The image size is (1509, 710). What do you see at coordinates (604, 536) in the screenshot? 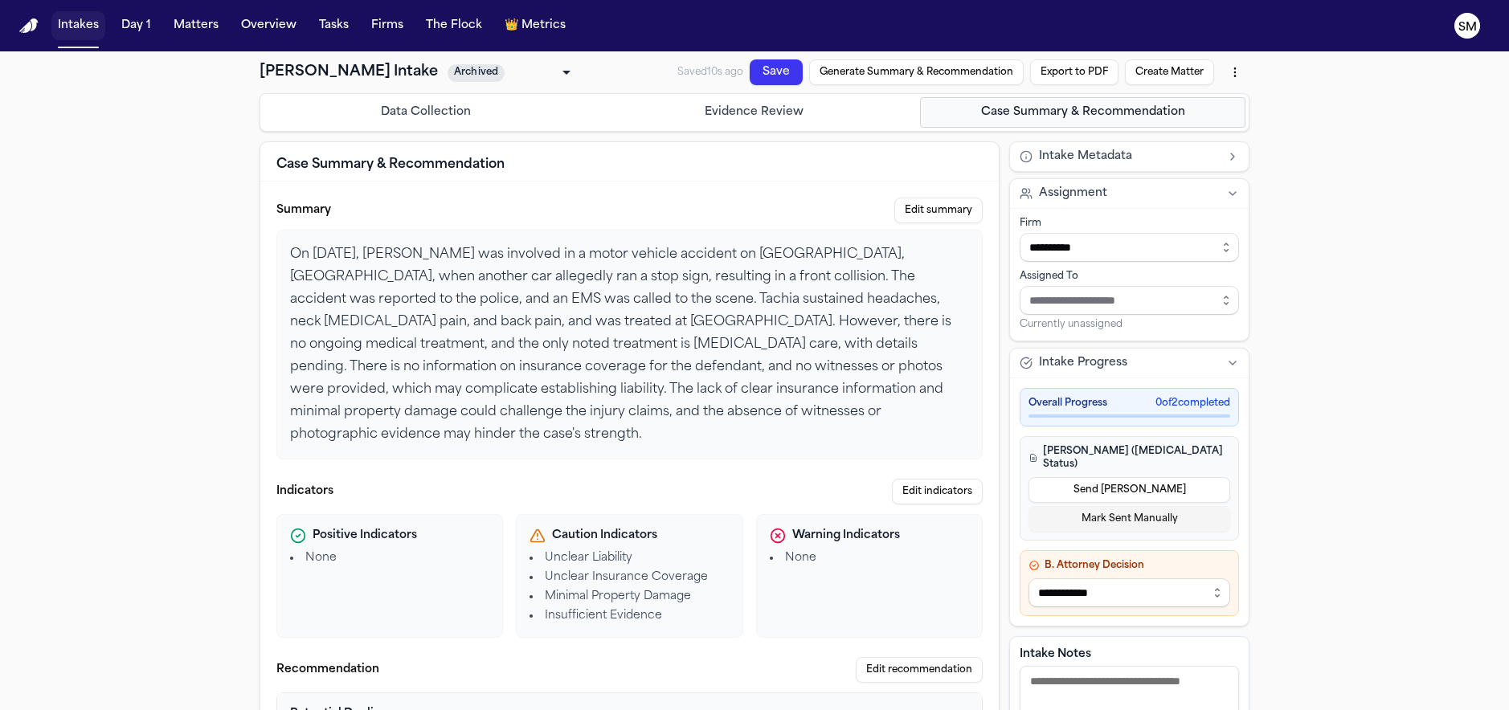
I see `span: Caution Indicators` at bounding box center [604, 536].